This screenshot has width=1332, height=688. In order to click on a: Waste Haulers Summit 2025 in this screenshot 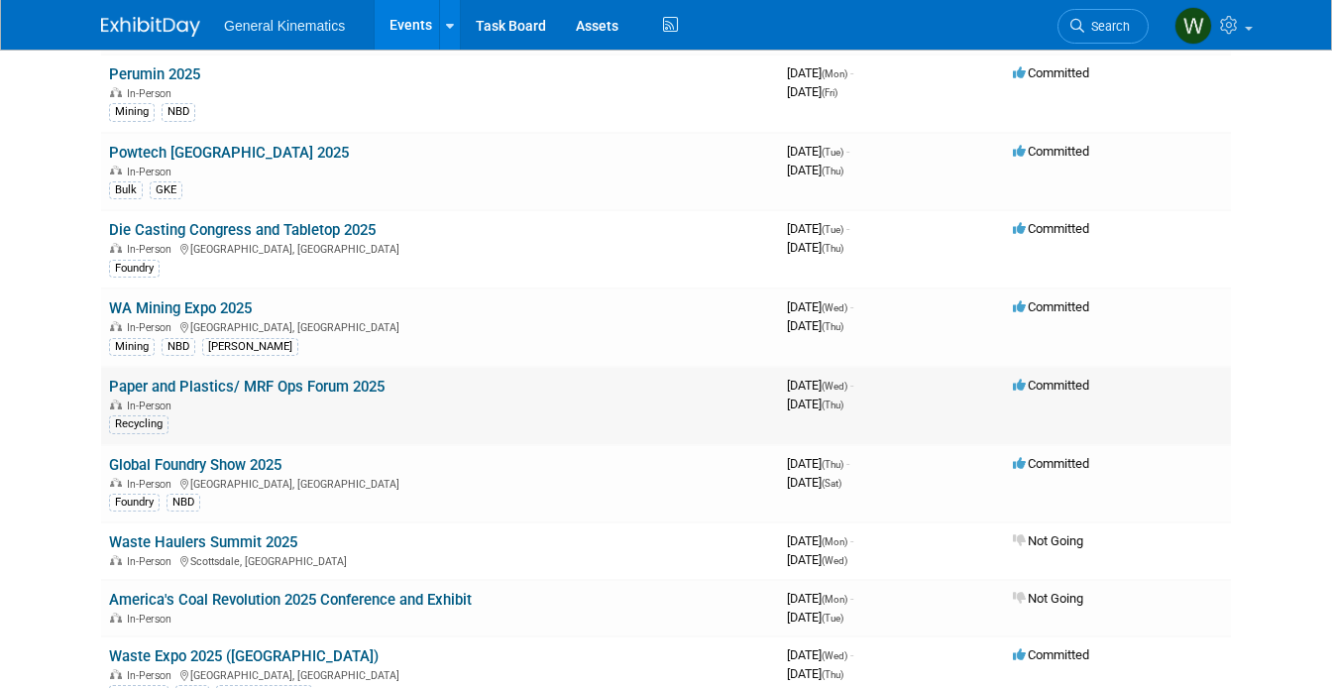, I will do `click(203, 542)`.